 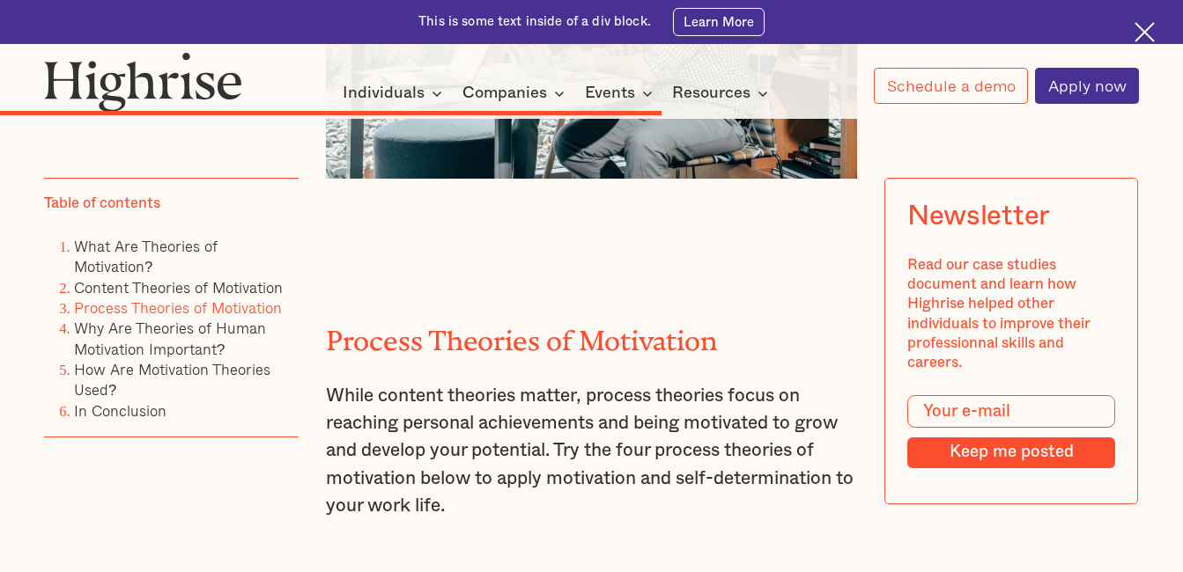 What do you see at coordinates (143, 82) in the screenshot?
I see `img: Highrise logo` at bounding box center [143, 82].